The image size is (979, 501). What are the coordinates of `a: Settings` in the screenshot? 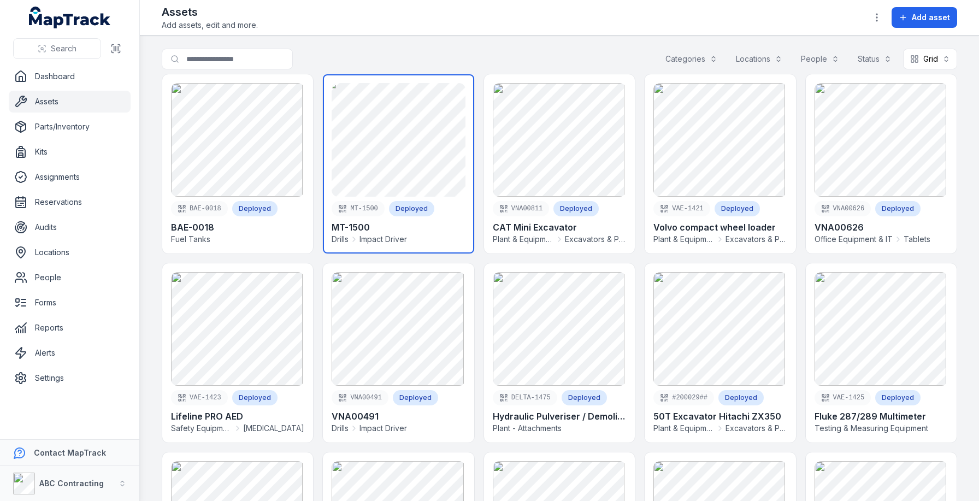 It's located at (69, 378).